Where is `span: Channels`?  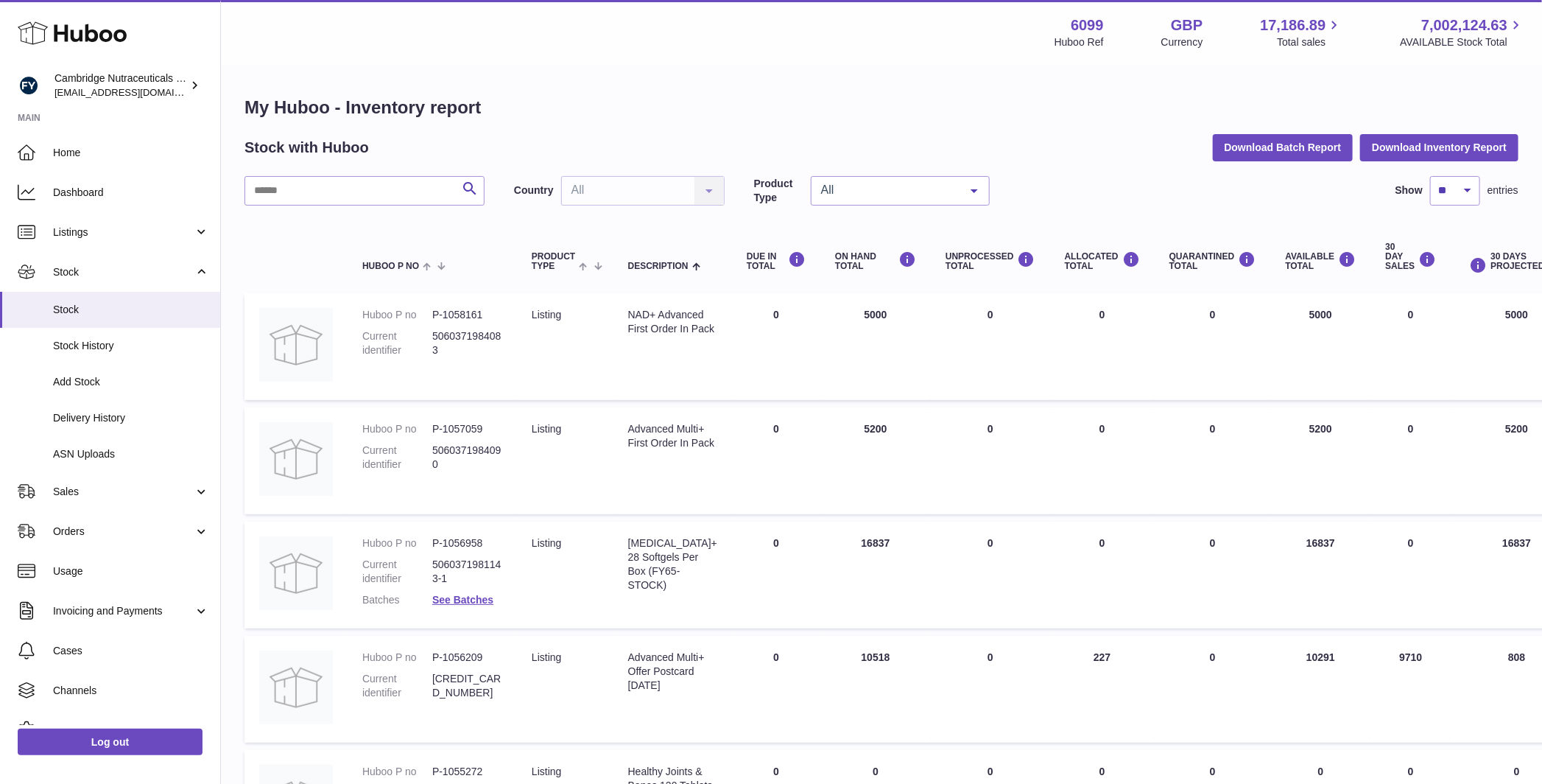
span: Channels is located at coordinates (131, 690).